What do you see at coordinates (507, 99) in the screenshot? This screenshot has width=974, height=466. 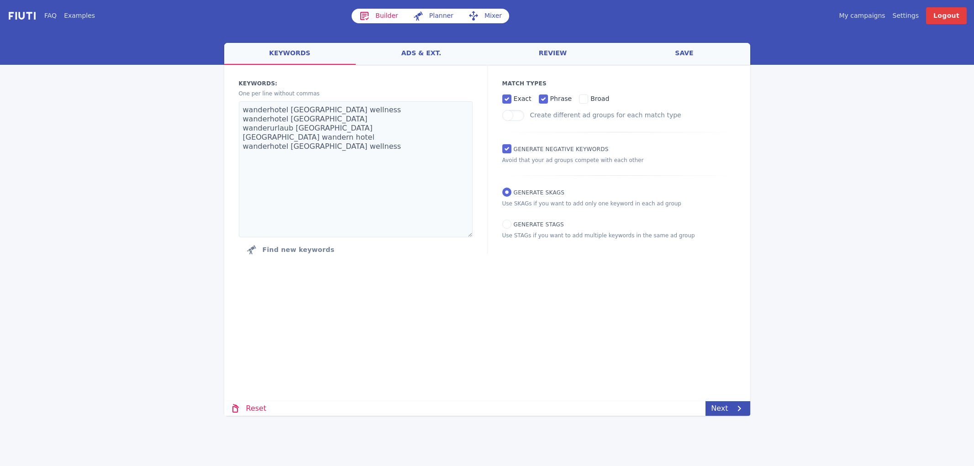 I see `input: exact` at bounding box center [507, 99].